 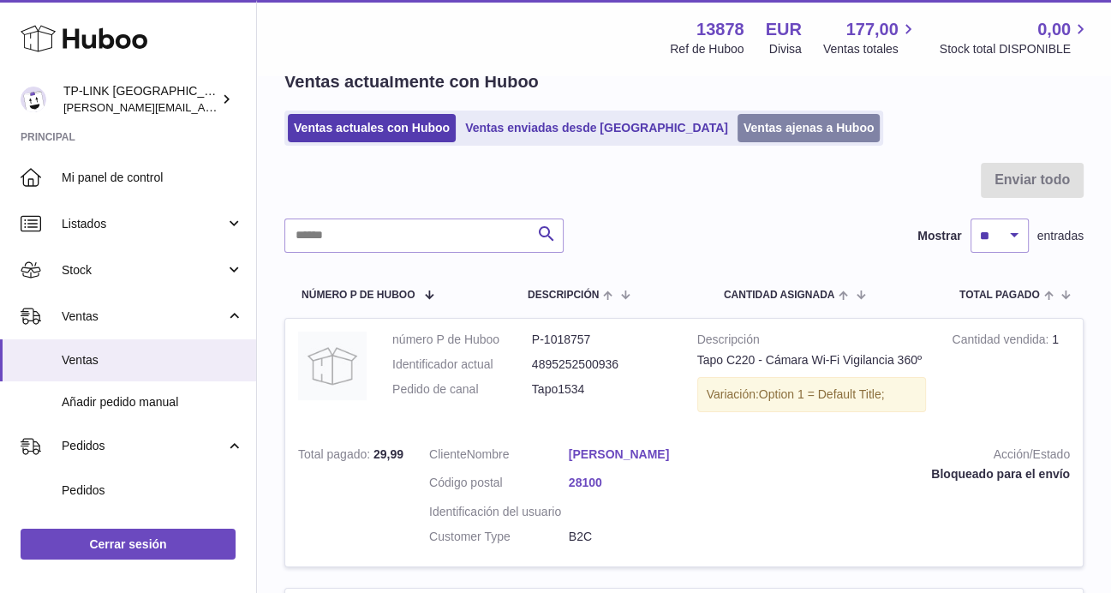 I want to click on span: Mi panel de control, so click(x=152, y=177).